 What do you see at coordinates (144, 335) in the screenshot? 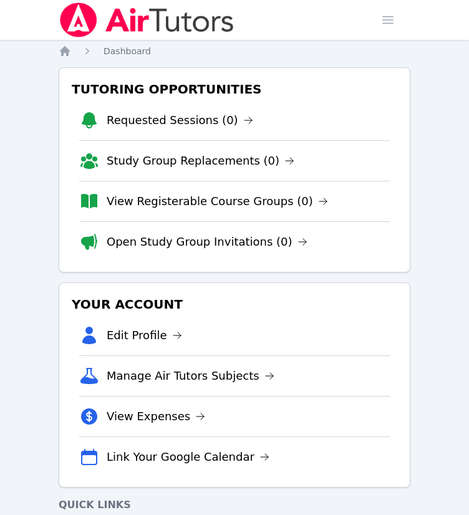
I see `a: Edit Profile` at bounding box center [144, 335].